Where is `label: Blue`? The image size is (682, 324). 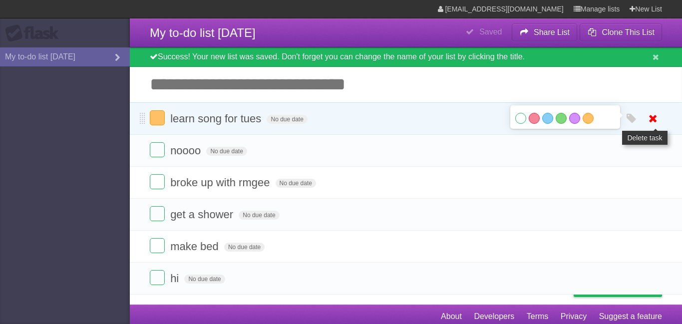 label: Blue is located at coordinates (548, 118).